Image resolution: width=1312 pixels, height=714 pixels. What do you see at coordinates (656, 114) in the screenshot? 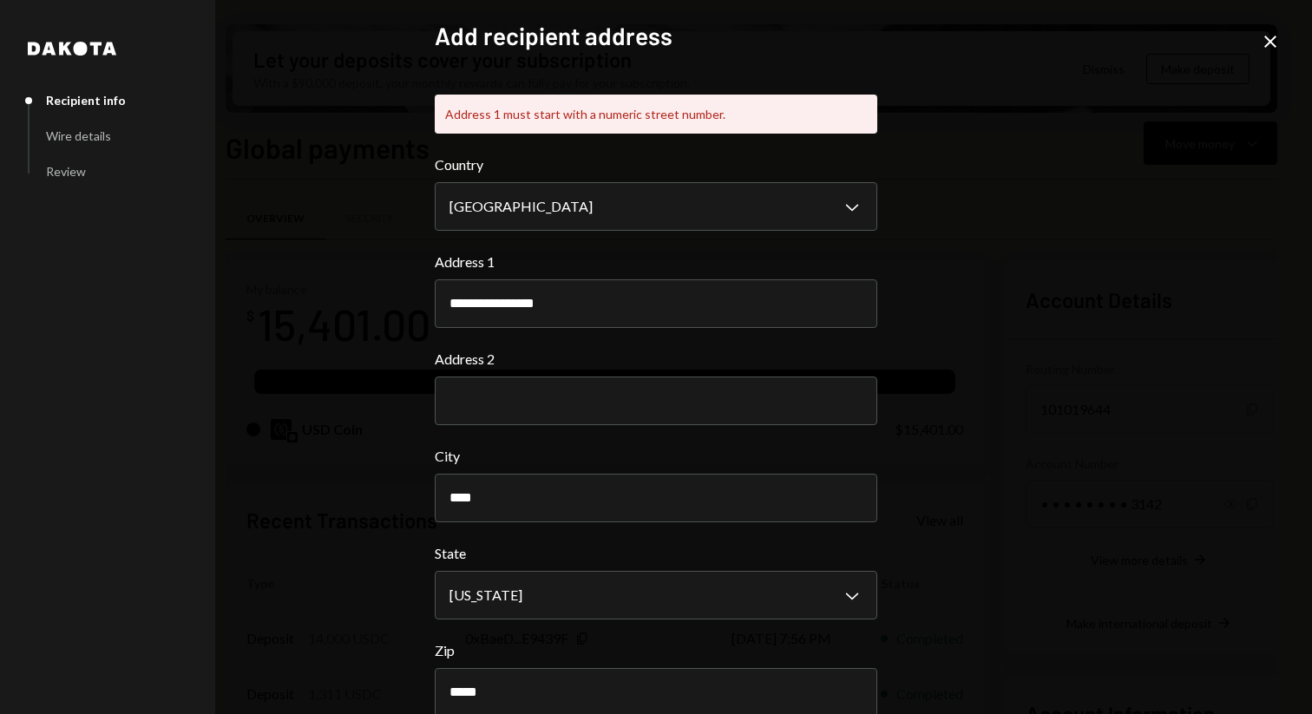
I see `div: Address 1 must start with a numeric street number.` at bounding box center [656, 114].